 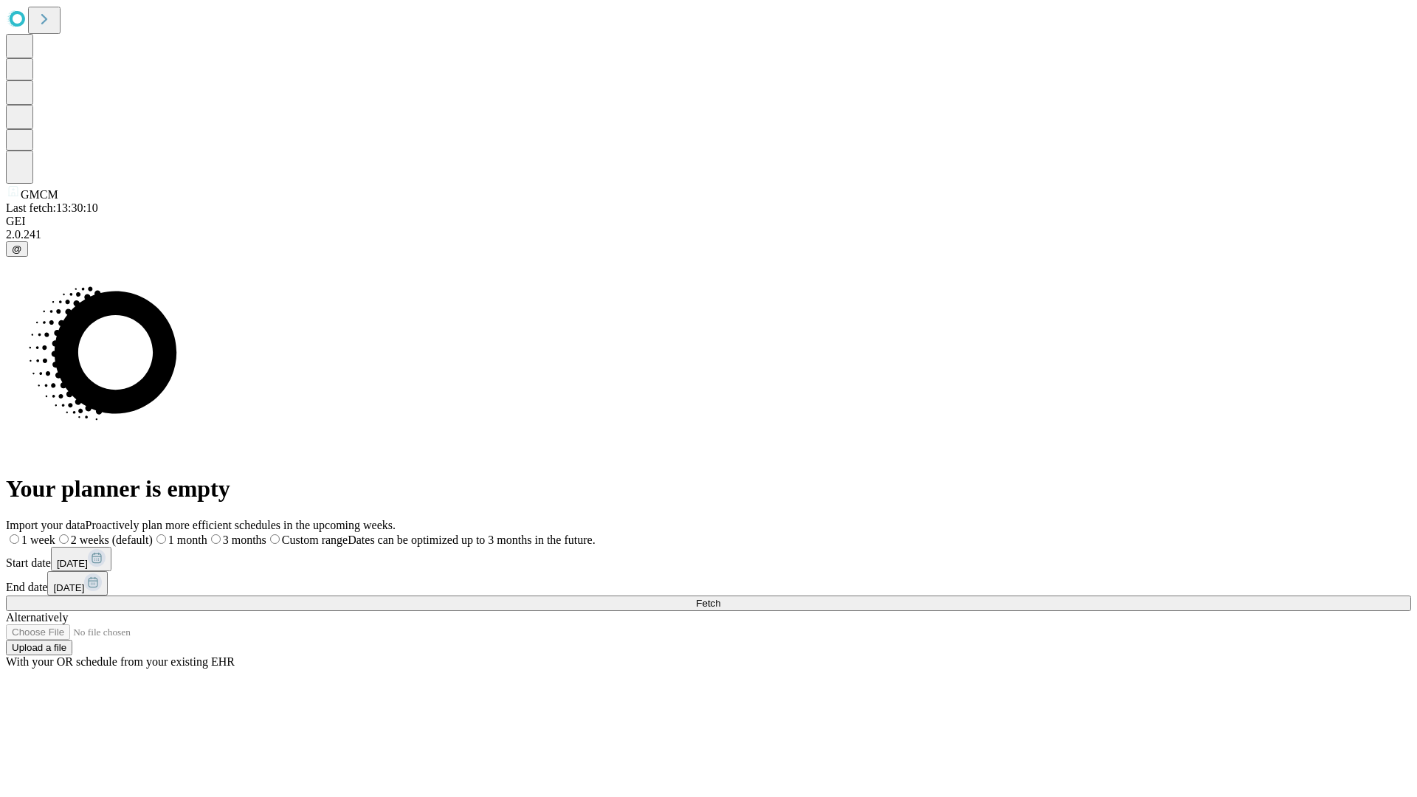 I want to click on span: Proactively plan more efficient schedules in the upcoming weeks., so click(x=241, y=525).